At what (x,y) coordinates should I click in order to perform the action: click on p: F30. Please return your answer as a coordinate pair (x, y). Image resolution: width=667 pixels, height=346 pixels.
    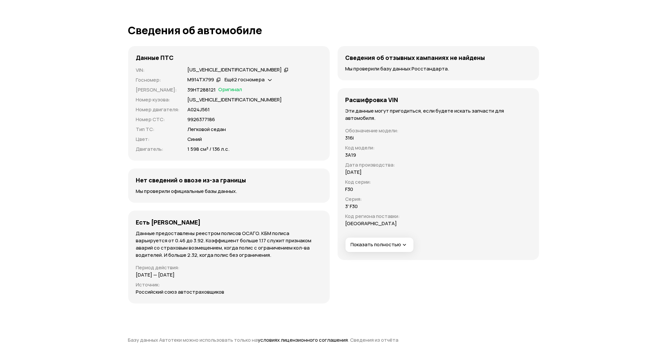
    Looking at the image, I should click on (350, 189).